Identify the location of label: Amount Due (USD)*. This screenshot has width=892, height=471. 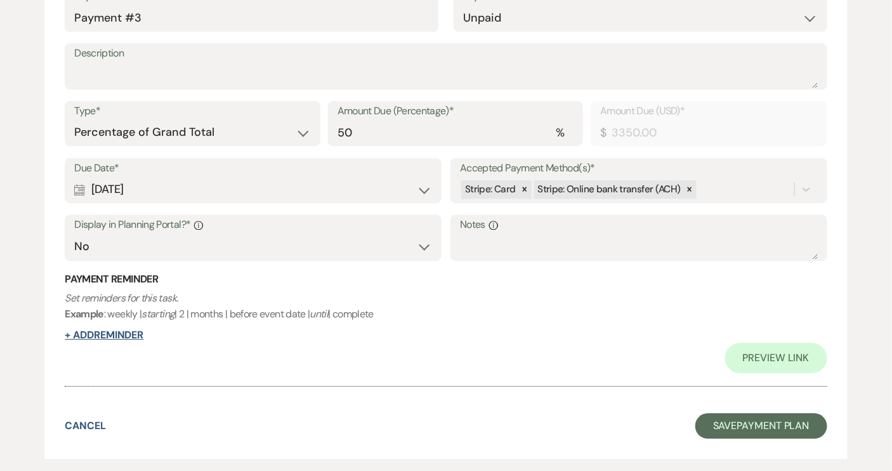
(709, 111).